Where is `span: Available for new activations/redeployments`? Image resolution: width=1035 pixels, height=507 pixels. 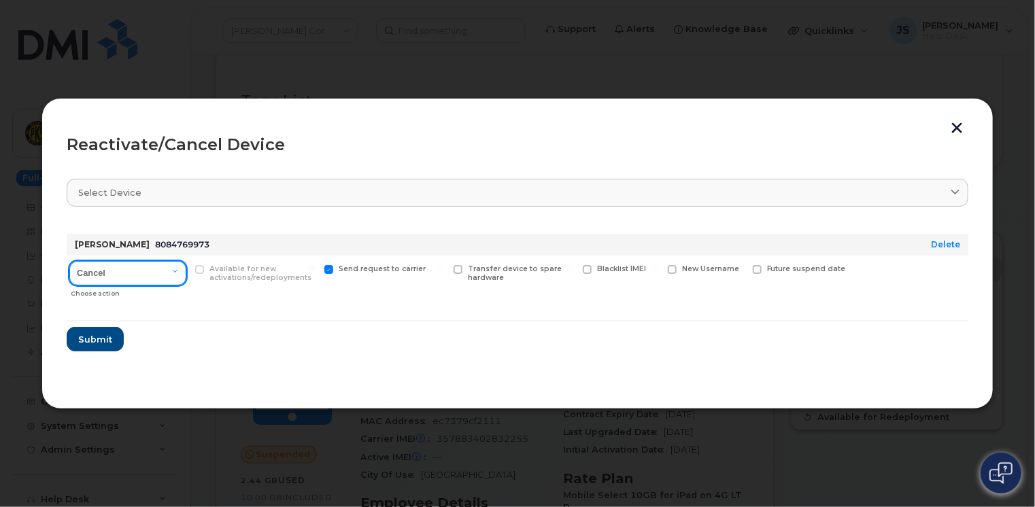 span: Available for new activations/redeployments is located at coordinates (260, 273).